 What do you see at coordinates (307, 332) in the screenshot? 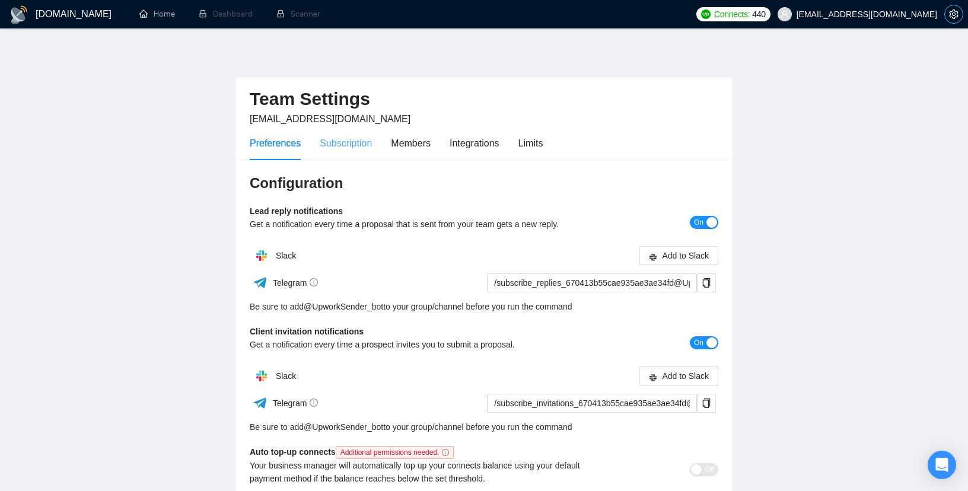
I see `b: Client invitation notifications` at bounding box center [307, 332].